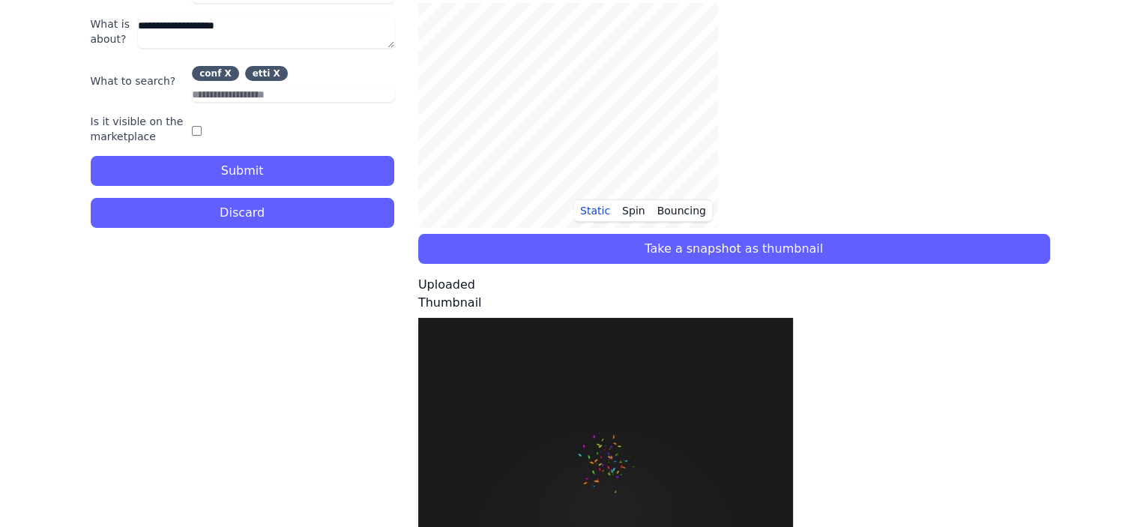 The height and width of the screenshot is (527, 1140). Describe the element at coordinates (242, 171) in the screenshot. I see `button: Submit` at that location.